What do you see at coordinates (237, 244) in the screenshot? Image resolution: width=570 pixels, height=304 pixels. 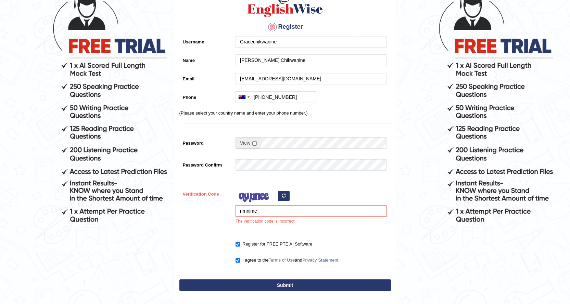 I see `input: Register for FREE PTE AI Software` at bounding box center [237, 244].